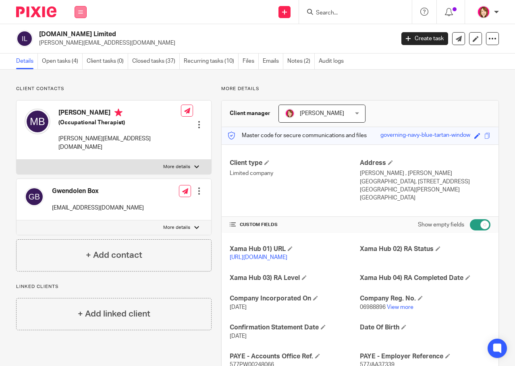  I want to click on span: 06988896, so click(373, 308).